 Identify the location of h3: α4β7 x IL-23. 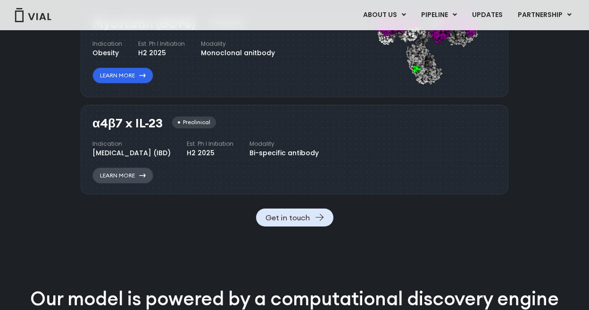
(127, 123).